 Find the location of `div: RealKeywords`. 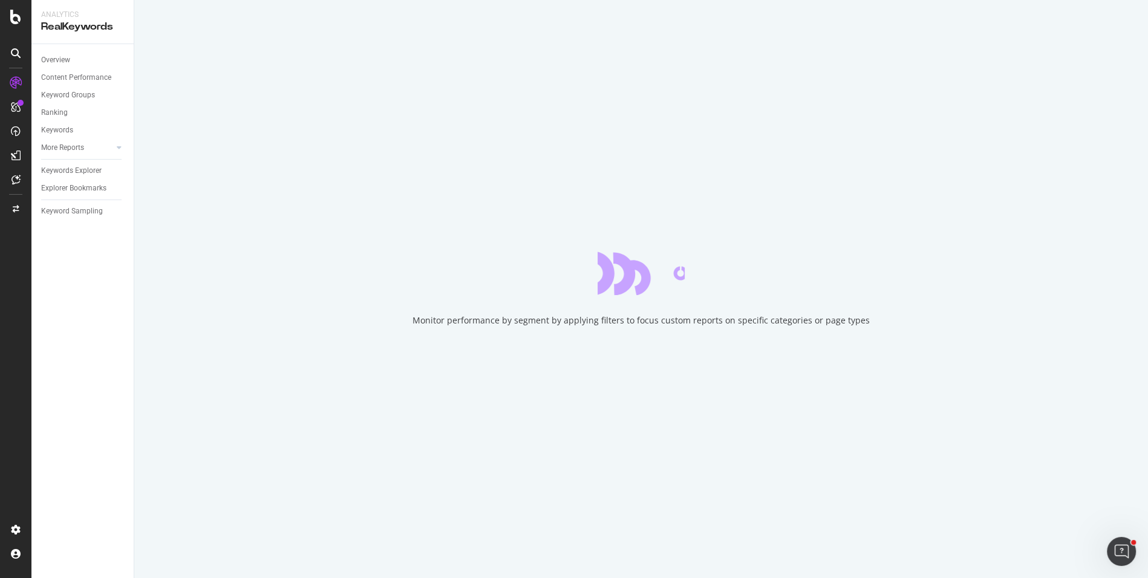

div: RealKeywords is located at coordinates (82, 27).